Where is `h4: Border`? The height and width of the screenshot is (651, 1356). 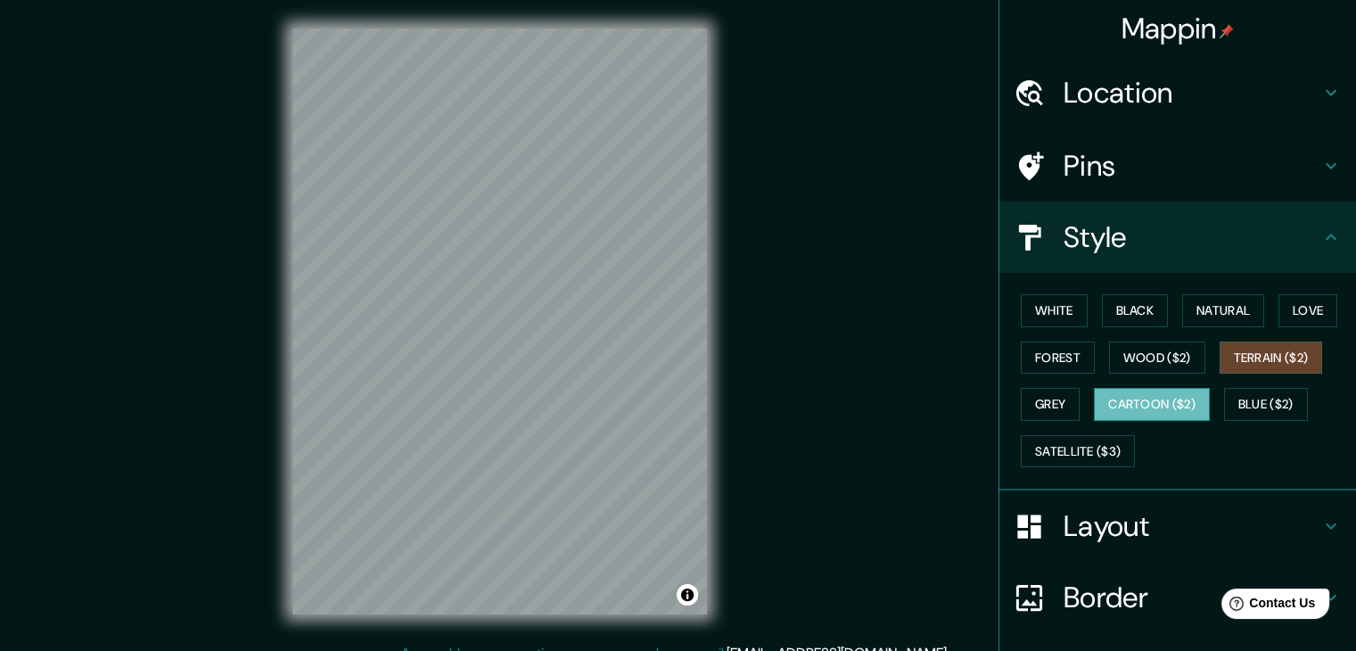
h4: Border is located at coordinates (1192, 597).